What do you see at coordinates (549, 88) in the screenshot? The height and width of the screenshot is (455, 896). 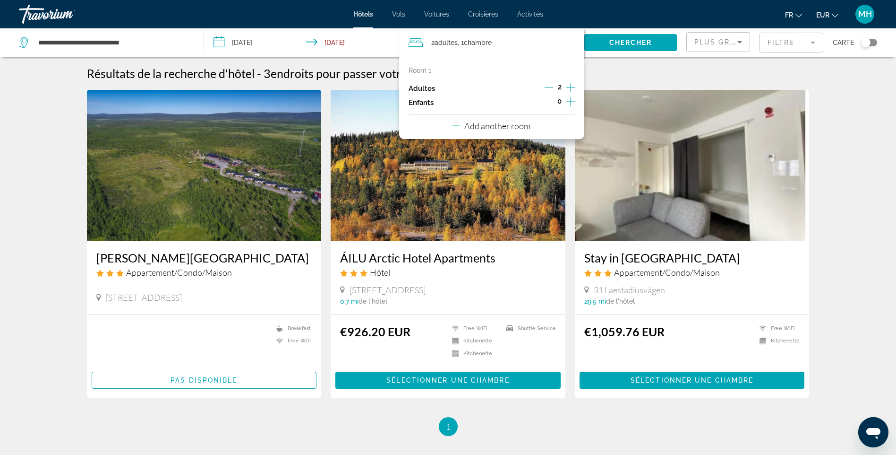 I see `button: Decrement adults` at bounding box center [549, 88].